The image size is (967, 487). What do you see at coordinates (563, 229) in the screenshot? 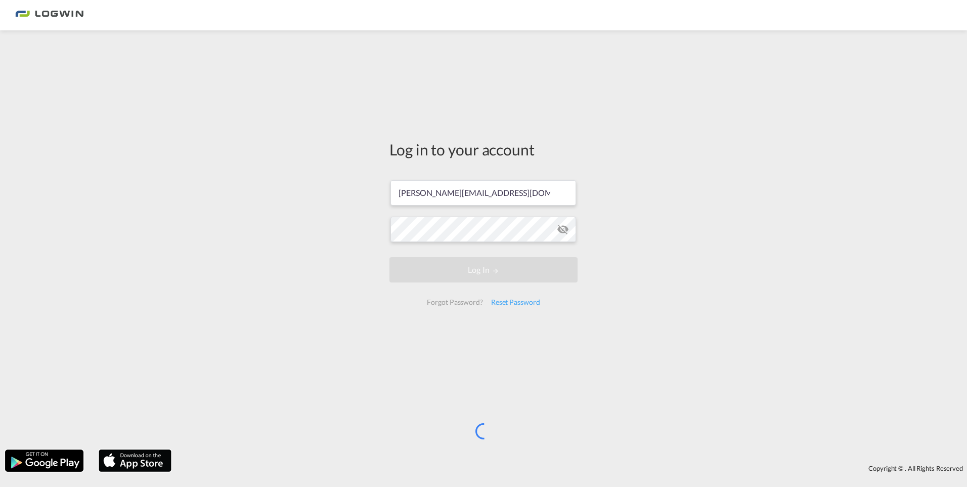
I see `md-icon: icon-eye-off` at bounding box center [563, 229].